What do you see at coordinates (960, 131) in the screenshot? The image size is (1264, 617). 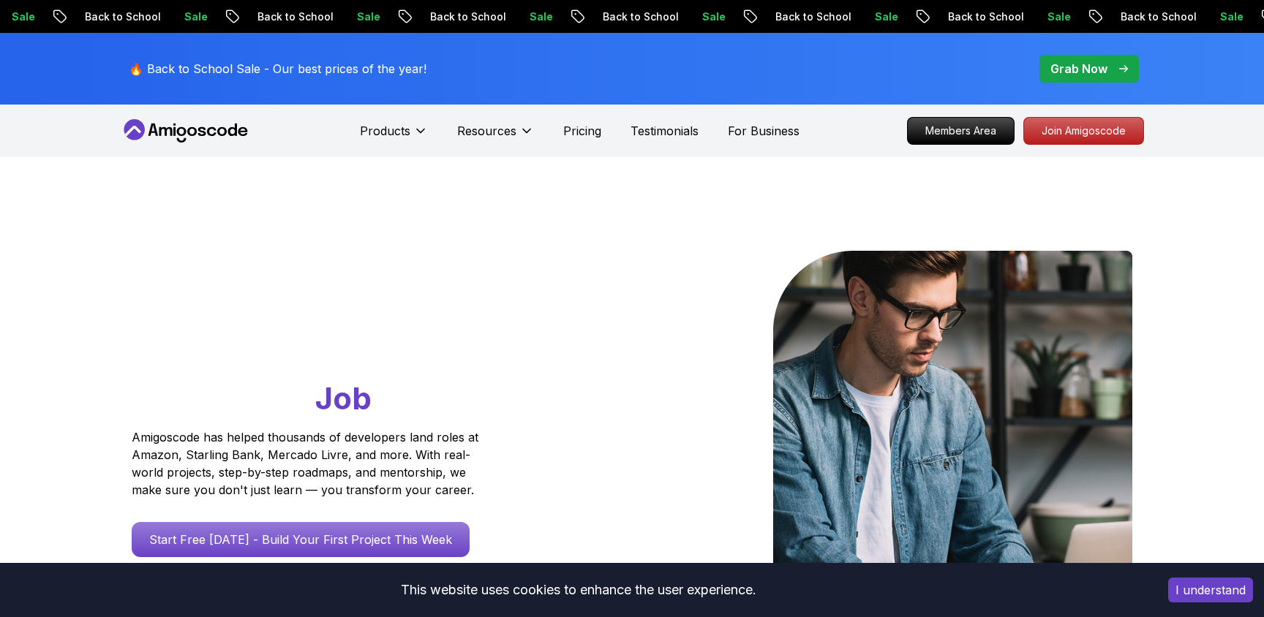 I see `p: Members Area` at bounding box center [960, 131].